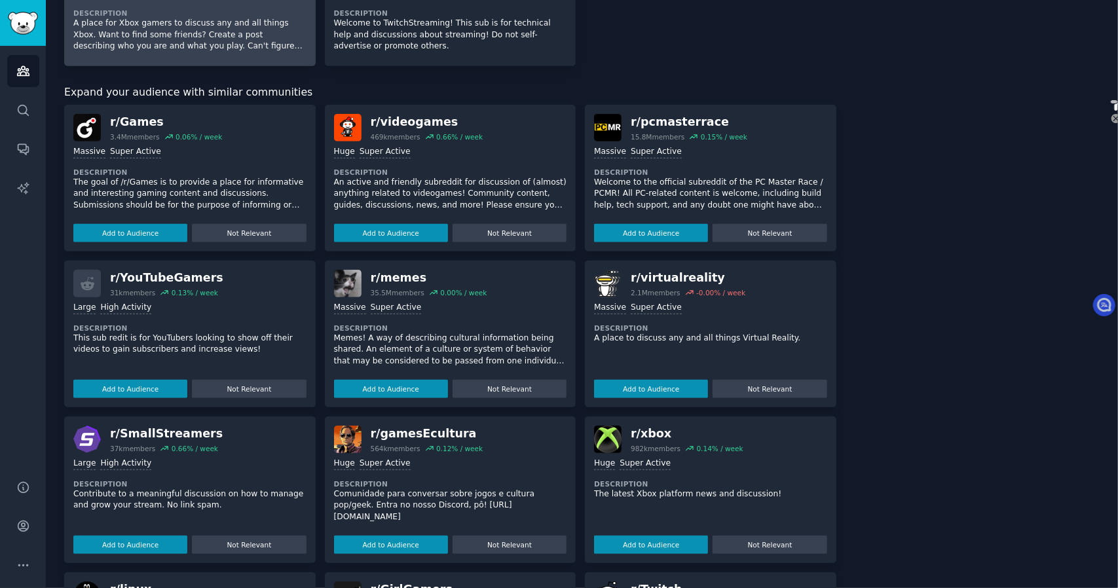  I want to click on span: Expand your audience with similar communities, so click(188, 92).